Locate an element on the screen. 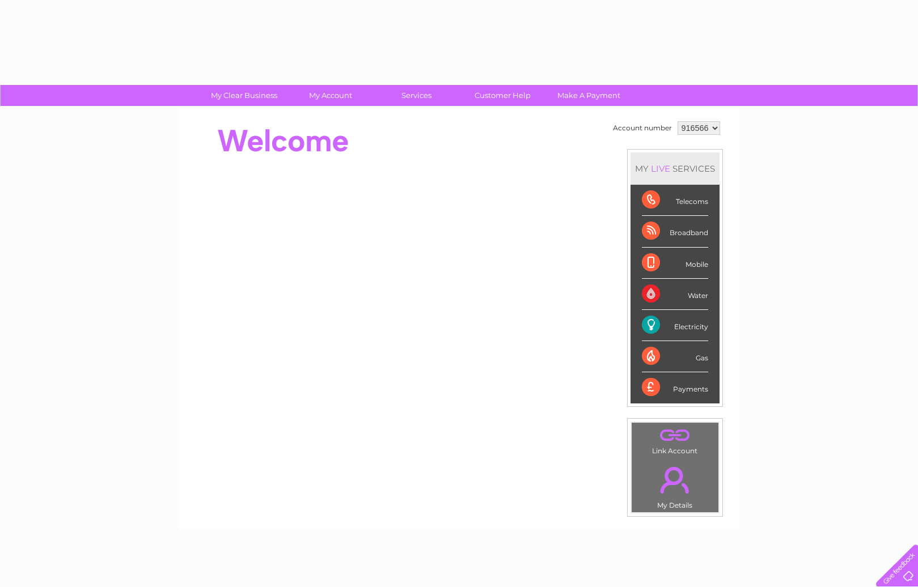 This screenshot has height=587, width=918. a: Make A Payment is located at coordinates (589, 95).